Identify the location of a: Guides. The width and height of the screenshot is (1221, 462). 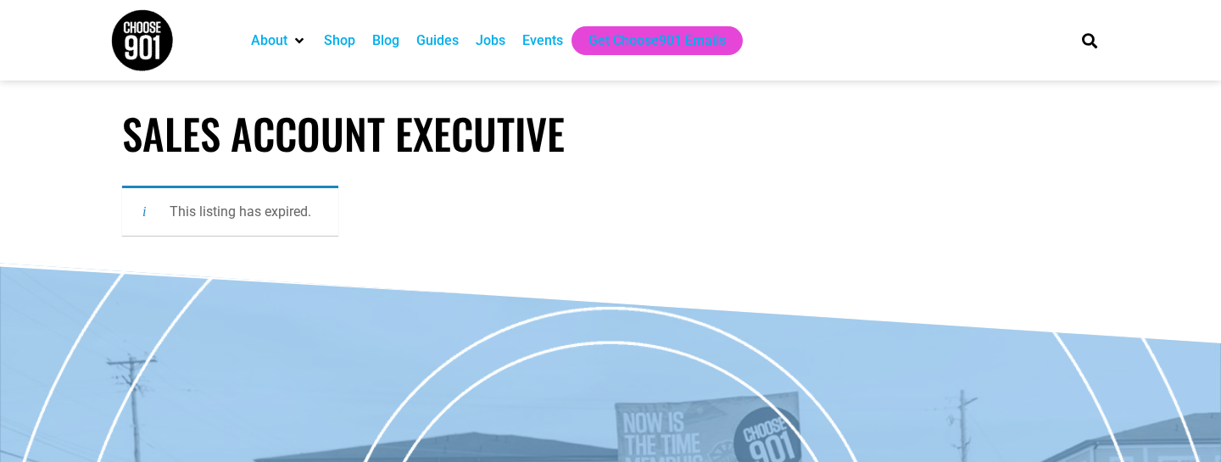
(437, 41).